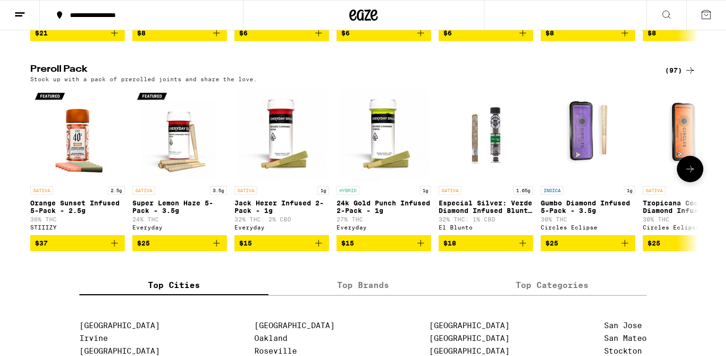 The width and height of the screenshot is (726, 356). Describe the element at coordinates (363, 285) in the screenshot. I see `div: tabs` at that location.